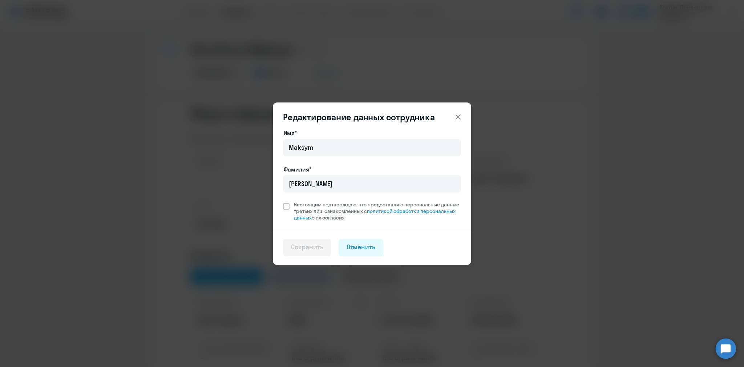  Describe the element at coordinates (298, 169) in the screenshot. I see `label: Фамилия*` at that location.